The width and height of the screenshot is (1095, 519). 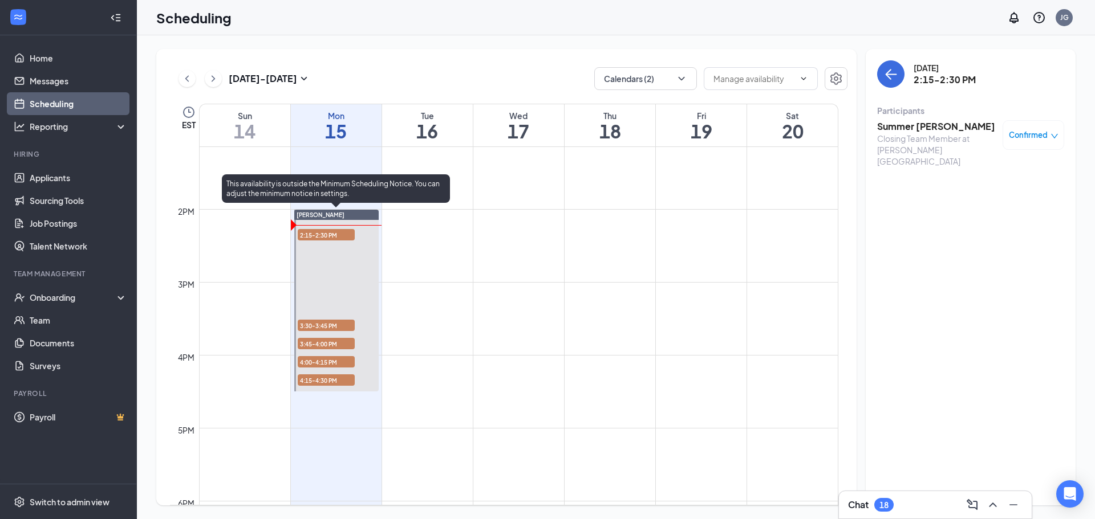 I want to click on a: Messages, so click(x=78, y=81).